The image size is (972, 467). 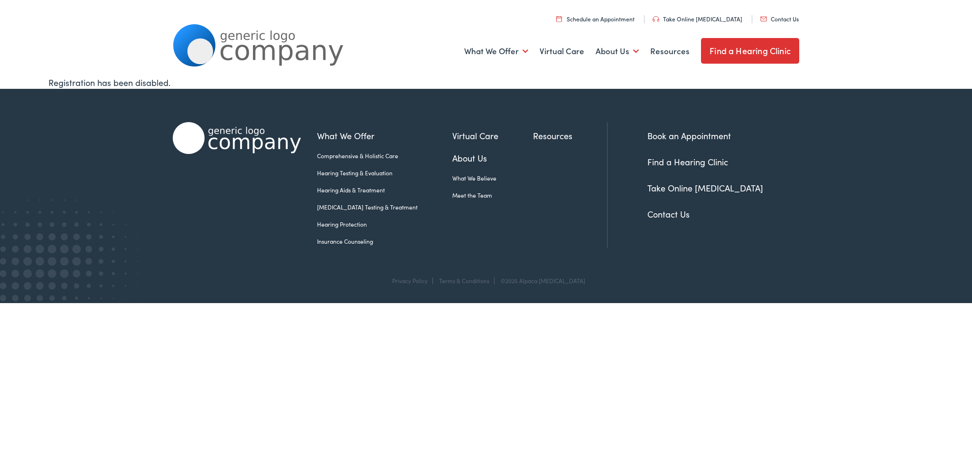 I want to click on a: Terms & Conditions, so click(x=464, y=280).